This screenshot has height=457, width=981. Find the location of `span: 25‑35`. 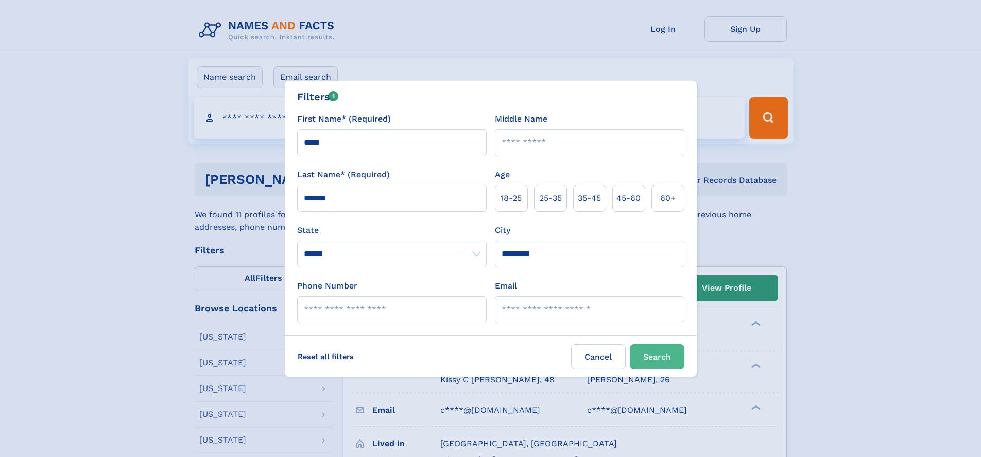

span: 25‑35 is located at coordinates (551, 198).